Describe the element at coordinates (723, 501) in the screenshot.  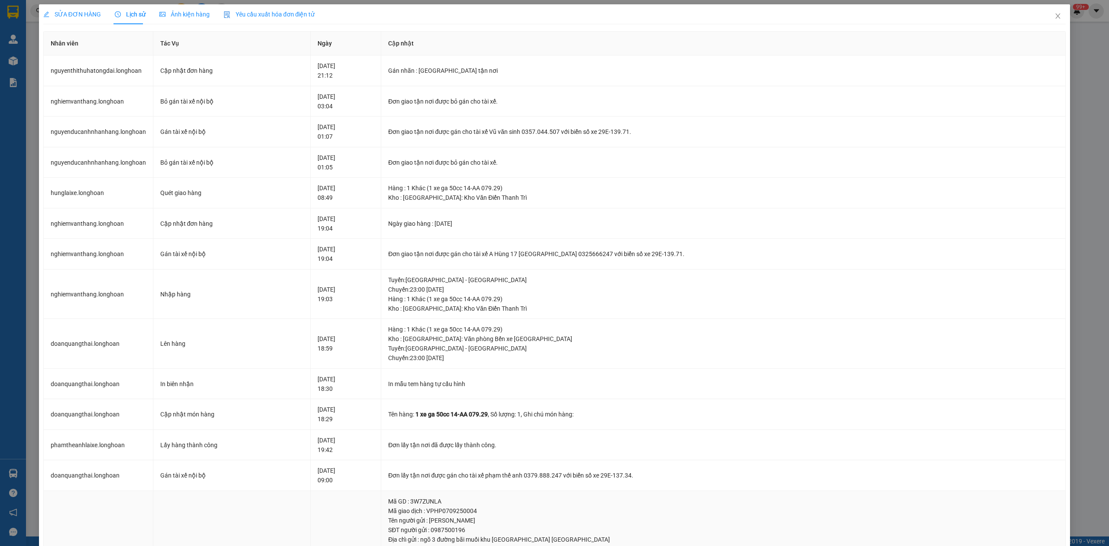
I see `div: Mã GD : 3W7ZUNLA` at that location.